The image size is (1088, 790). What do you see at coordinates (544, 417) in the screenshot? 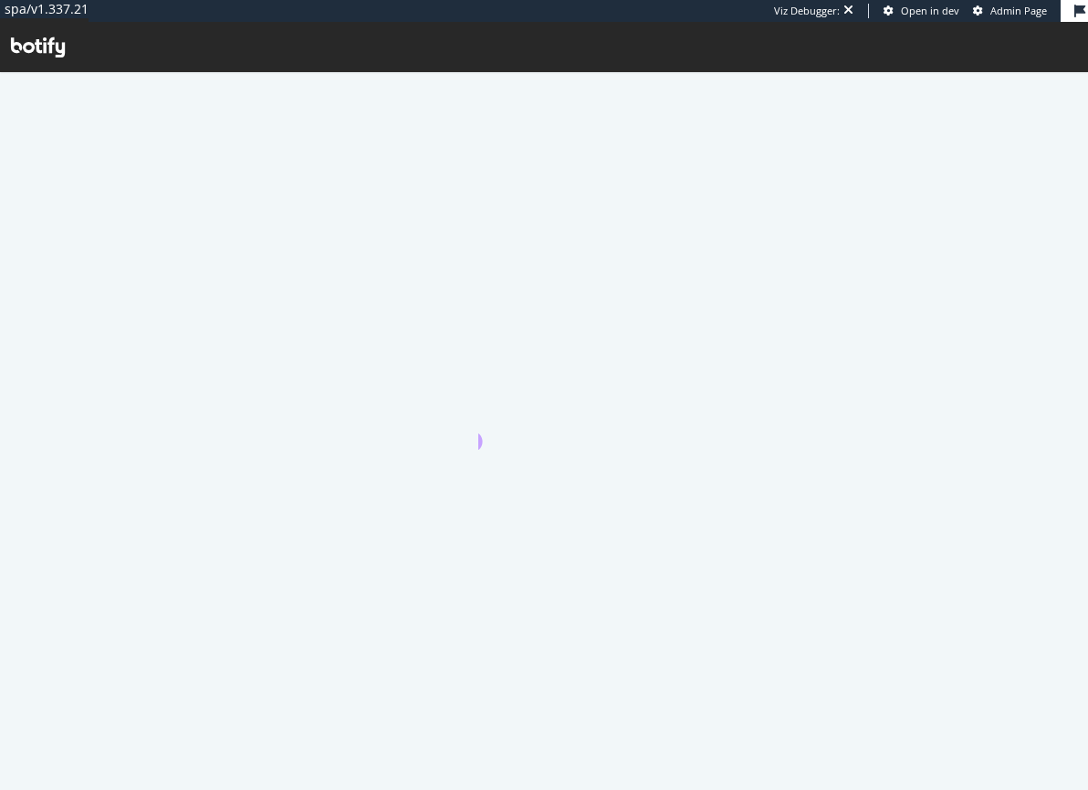
I see `div: animation` at bounding box center [544, 417].